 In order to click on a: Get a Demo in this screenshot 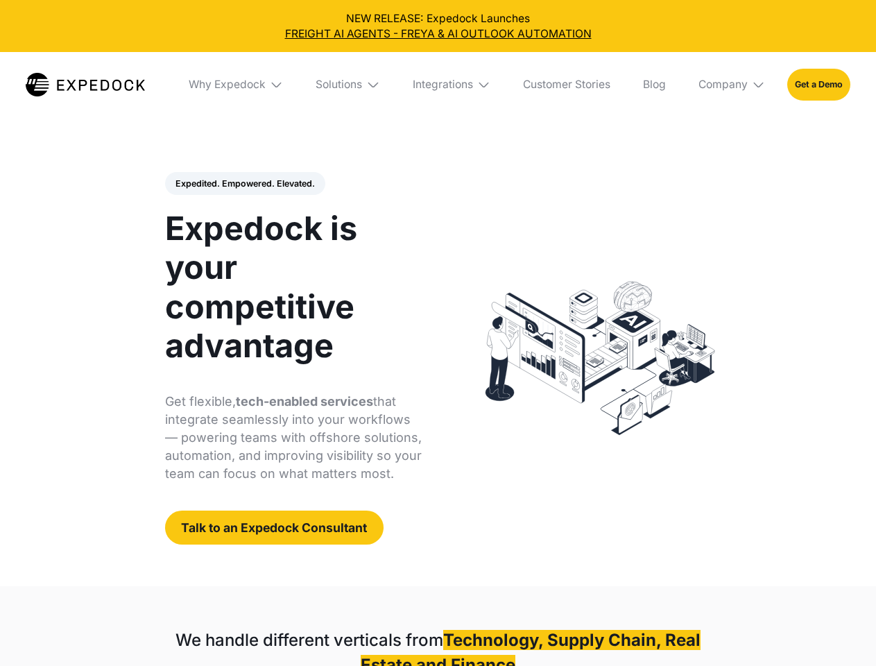, I will do `click(819, 84)`.